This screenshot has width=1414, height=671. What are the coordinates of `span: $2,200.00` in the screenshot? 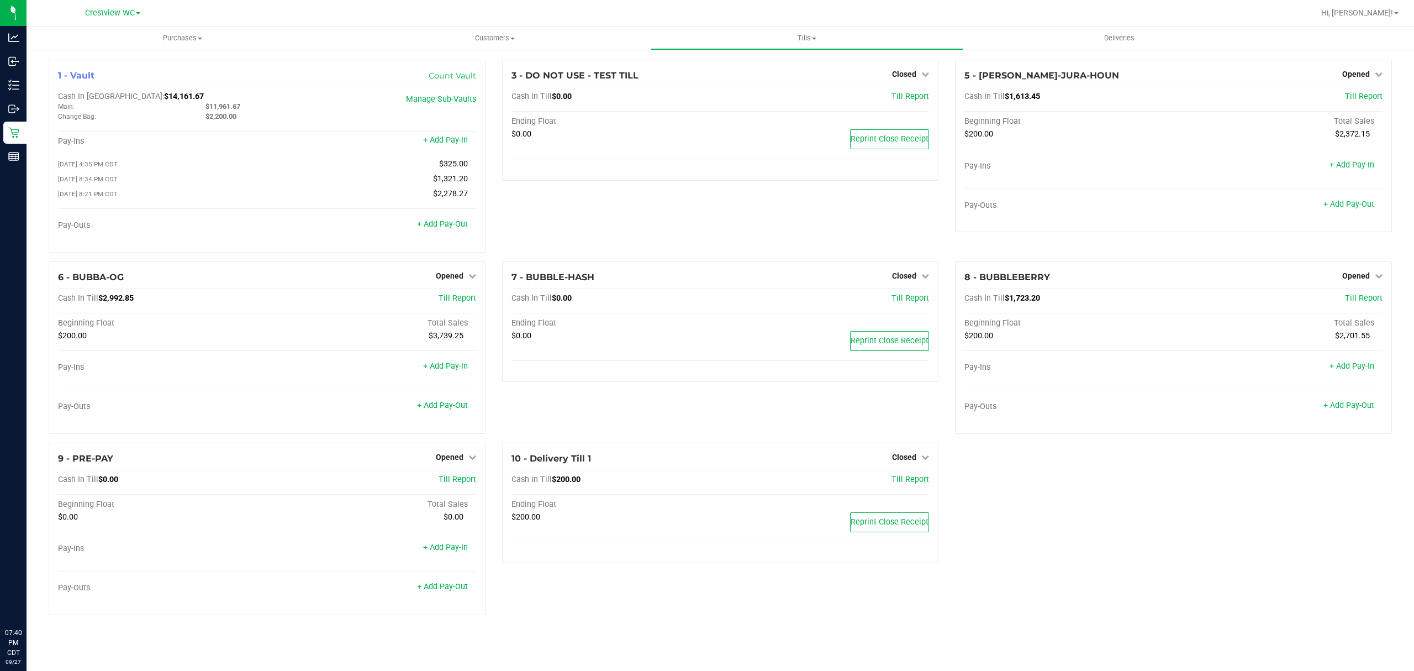 It's located at (221, 116).